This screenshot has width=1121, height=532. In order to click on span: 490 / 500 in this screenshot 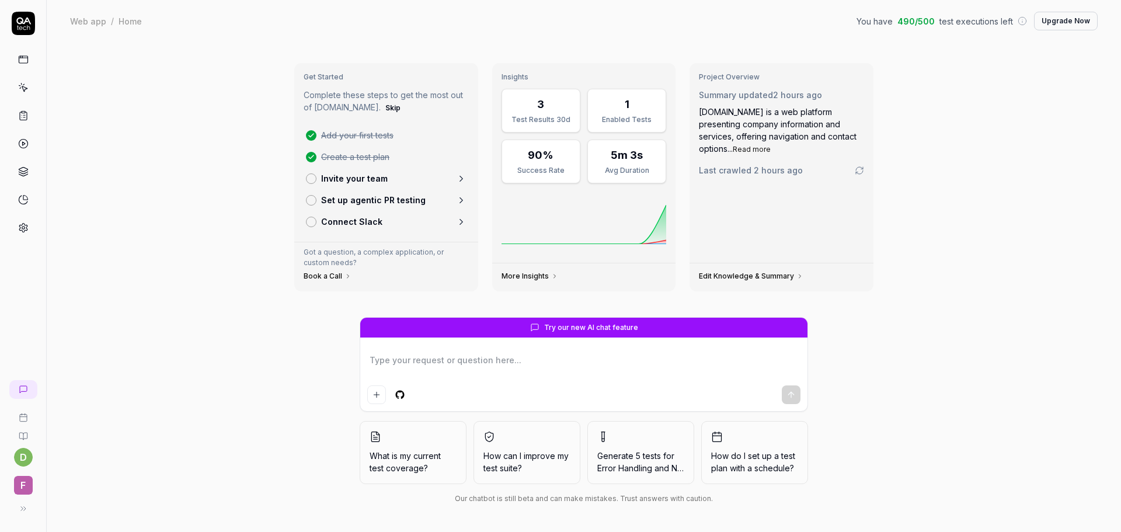, I will do `click(916, 21)`.